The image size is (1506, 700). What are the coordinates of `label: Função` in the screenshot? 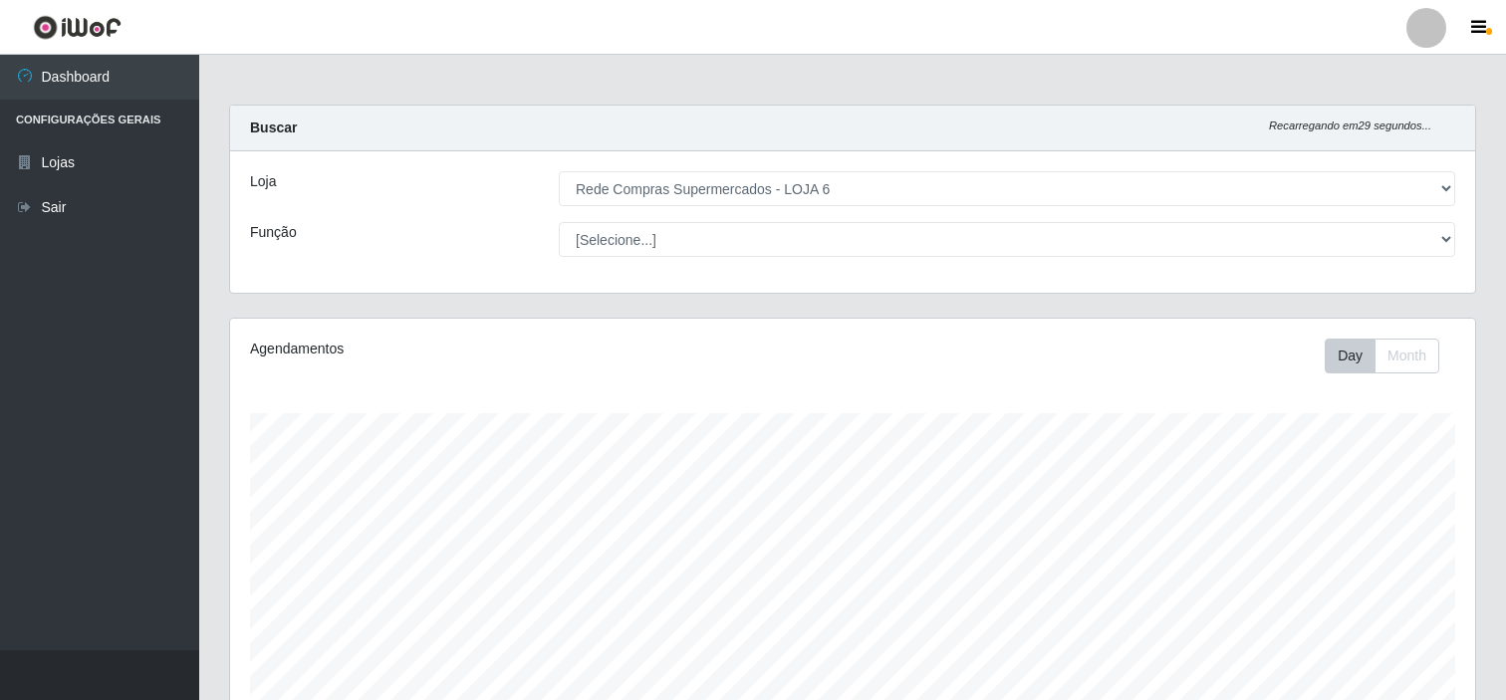 It's located at (273, 232).